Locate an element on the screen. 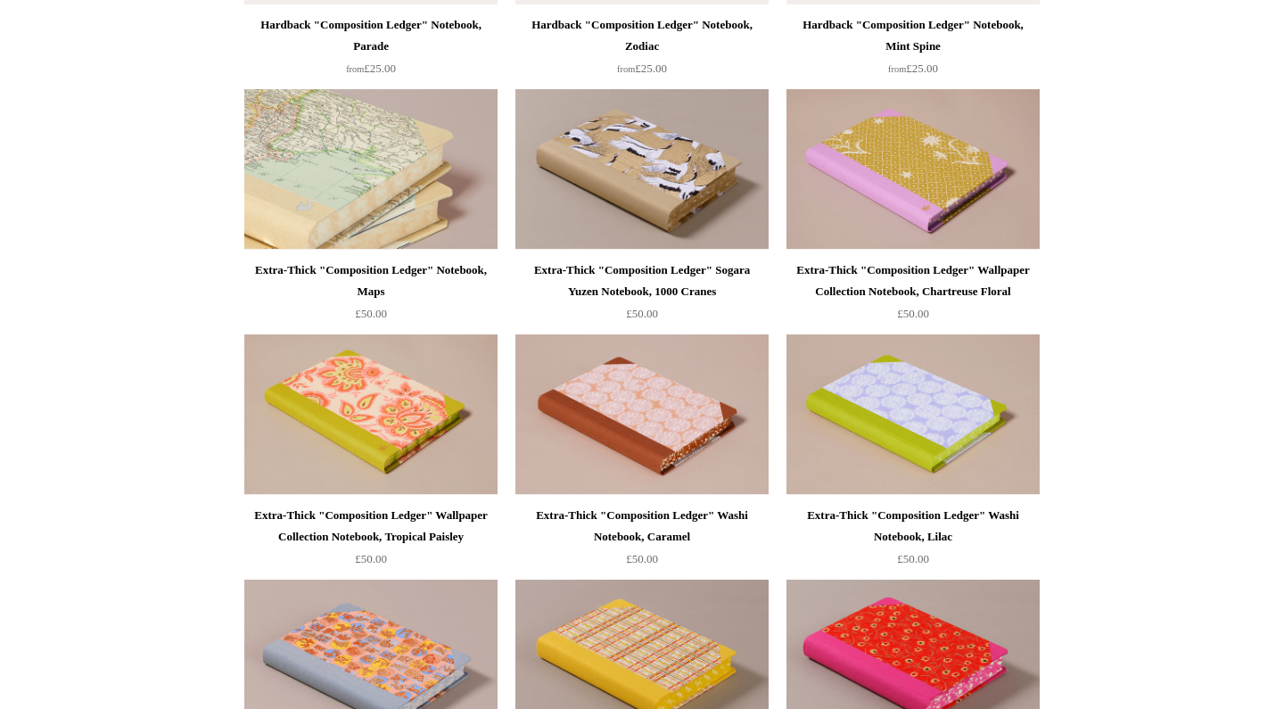  a: Extra-Thick "Composition Ledger" Wallpaper Collection Notebook, Tropical Paisley Extra-Thick "Com... is located at coordinates (371, 415).